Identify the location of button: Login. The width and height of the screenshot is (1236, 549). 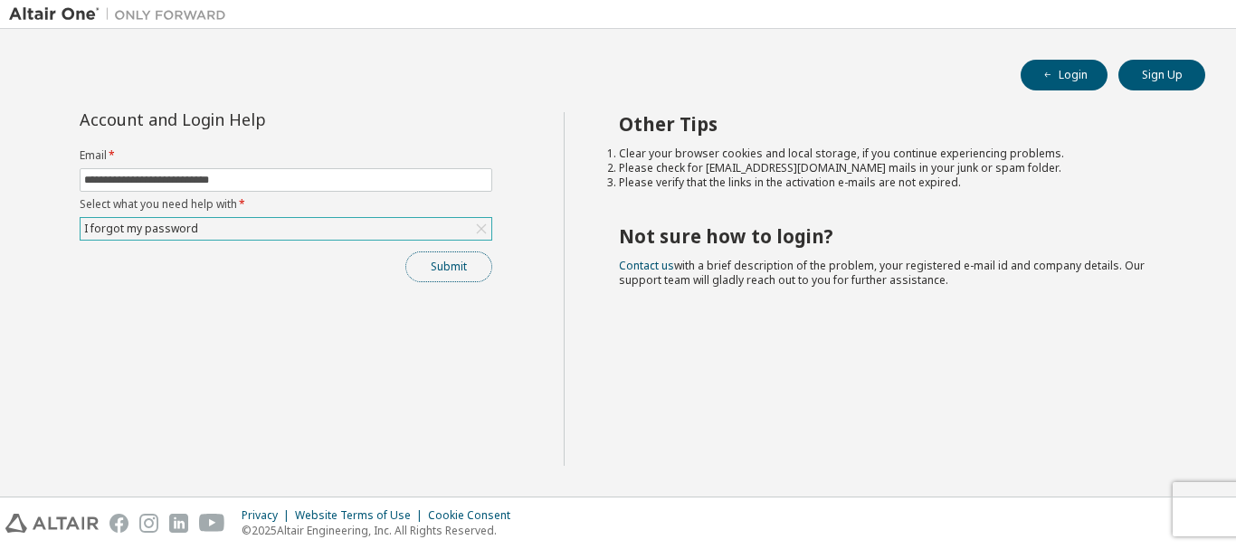
(1064, 75).